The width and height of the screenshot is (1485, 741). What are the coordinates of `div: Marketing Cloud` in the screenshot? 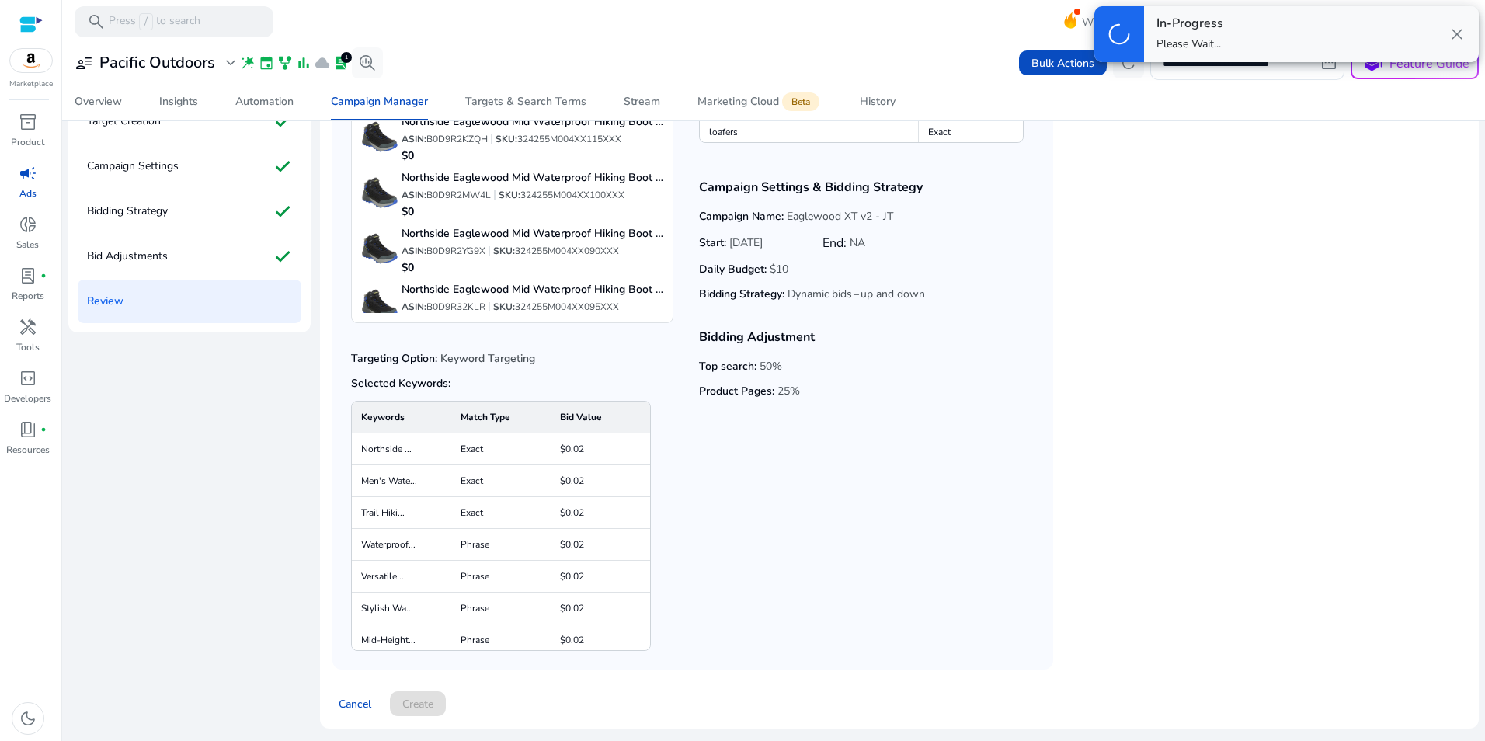 It's located at (760, 102).